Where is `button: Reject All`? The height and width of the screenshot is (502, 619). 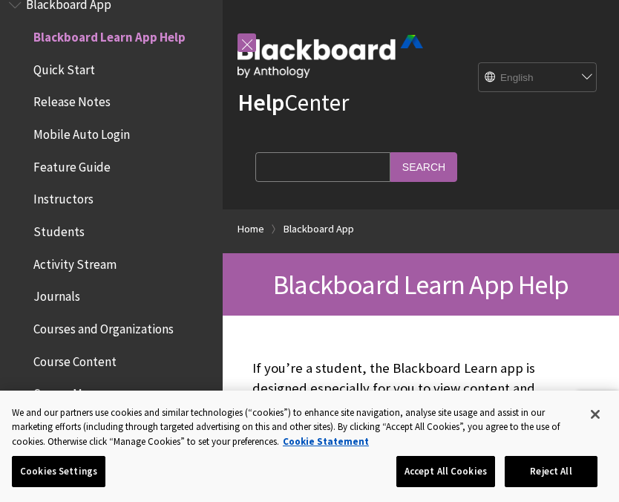
button: Reject All is located at coordinates (551, 471).